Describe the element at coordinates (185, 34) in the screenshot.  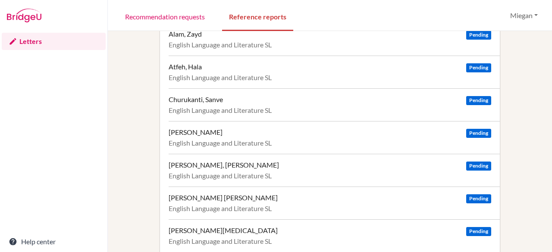
I see `div: Alam, Zayd` at that location.